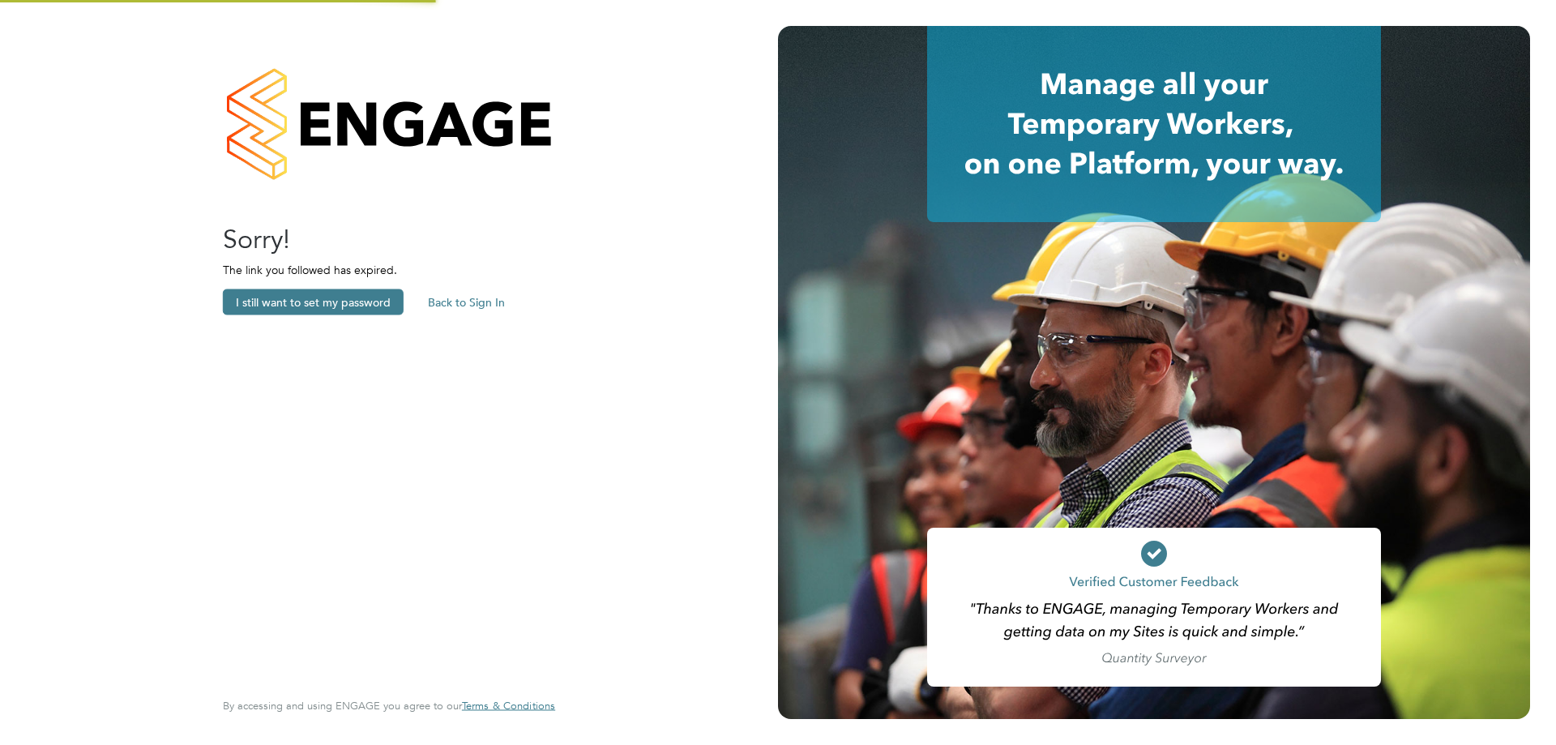 The width and height of the screenshot is (1556, 745). What do you see at coordinates (508, 706) in the screenshot?
I see `a: Terms & Conditions` at bounding box center [508, 706].